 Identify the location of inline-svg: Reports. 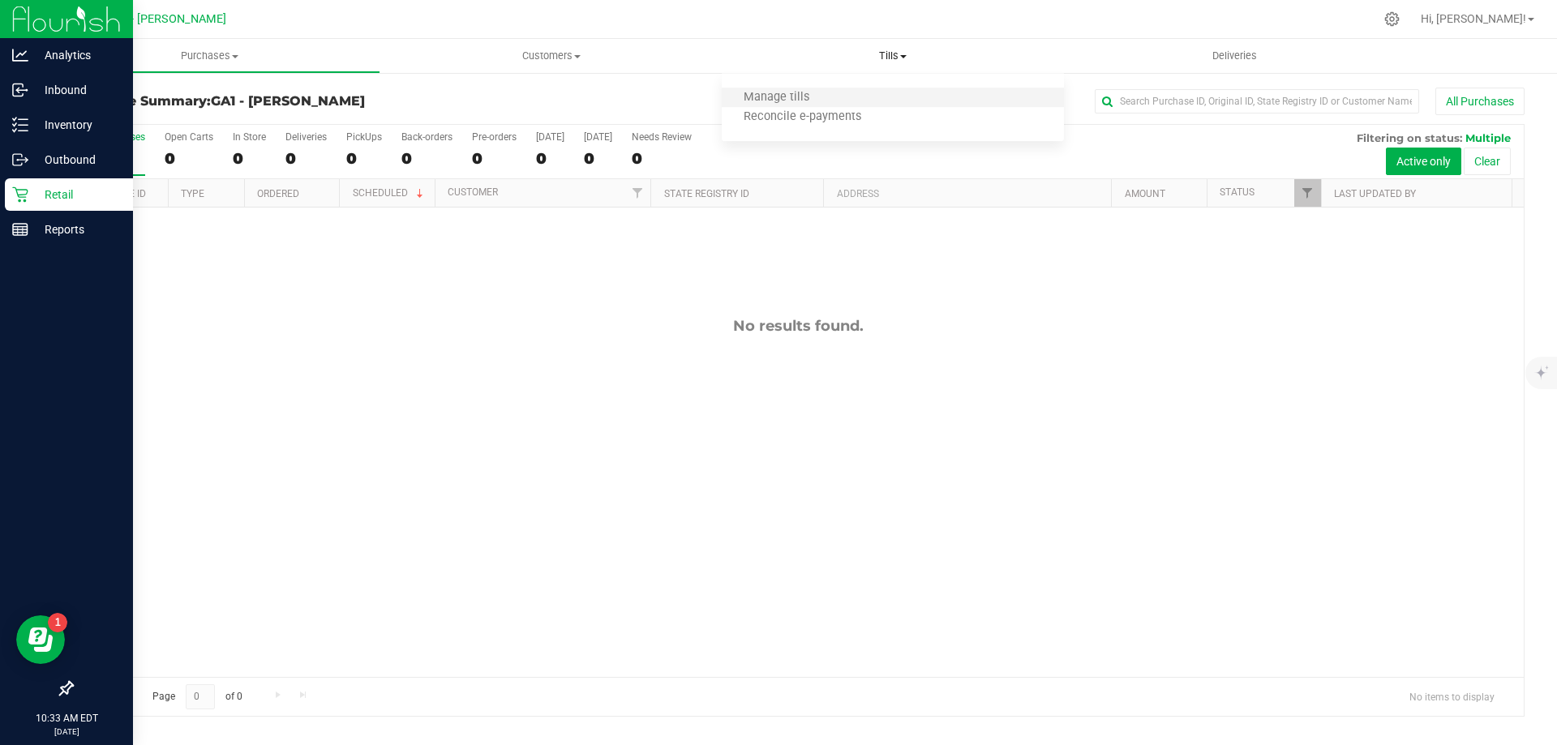
(20, 230).